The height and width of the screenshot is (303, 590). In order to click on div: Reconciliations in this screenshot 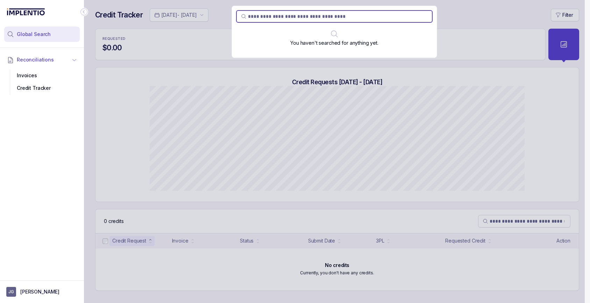, I will do `click(42, 82)`.